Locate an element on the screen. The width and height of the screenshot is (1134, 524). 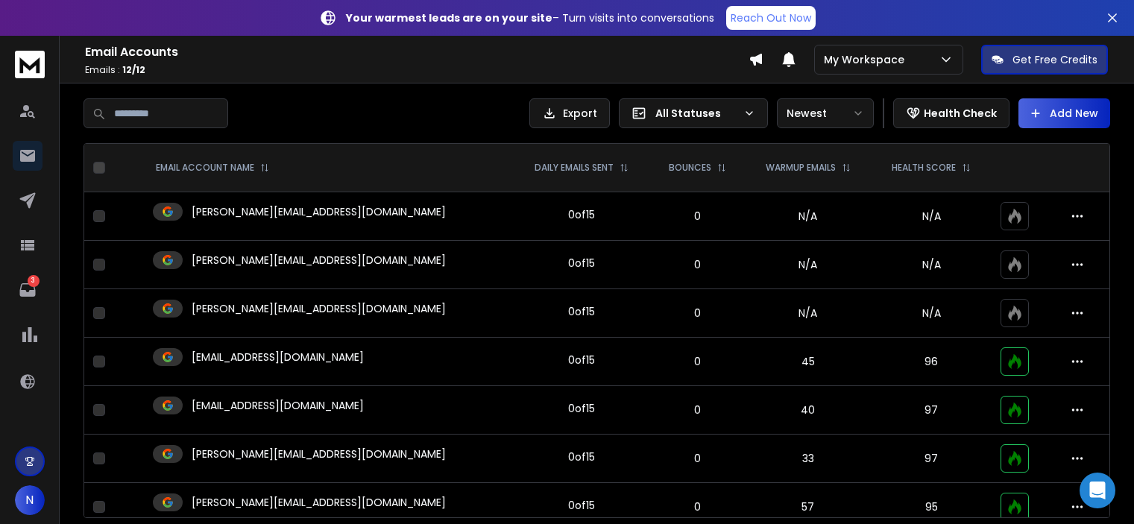
td: 33 is located at coordinates (808, 459).